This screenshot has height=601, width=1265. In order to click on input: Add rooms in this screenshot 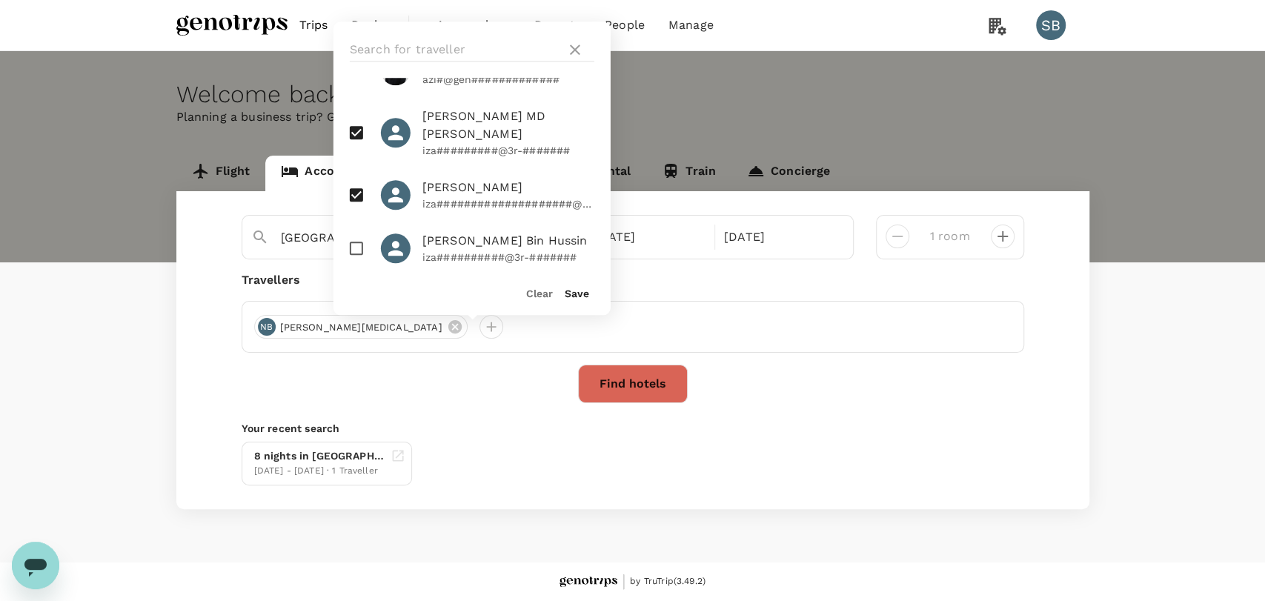, I will do `click(950, 236)`.